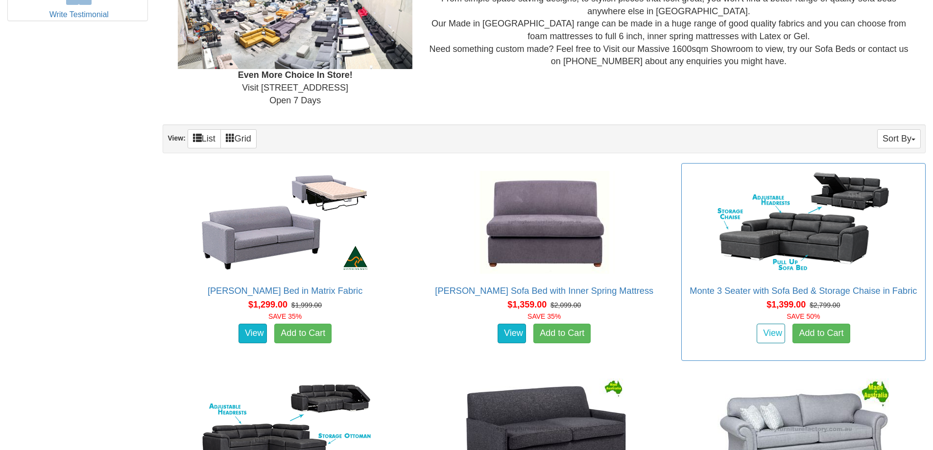 The width and height of the screenshot is (933, 450). Describe the element at coordinates (239, 139) in the screenshot. I see `a: Grid` at that location.